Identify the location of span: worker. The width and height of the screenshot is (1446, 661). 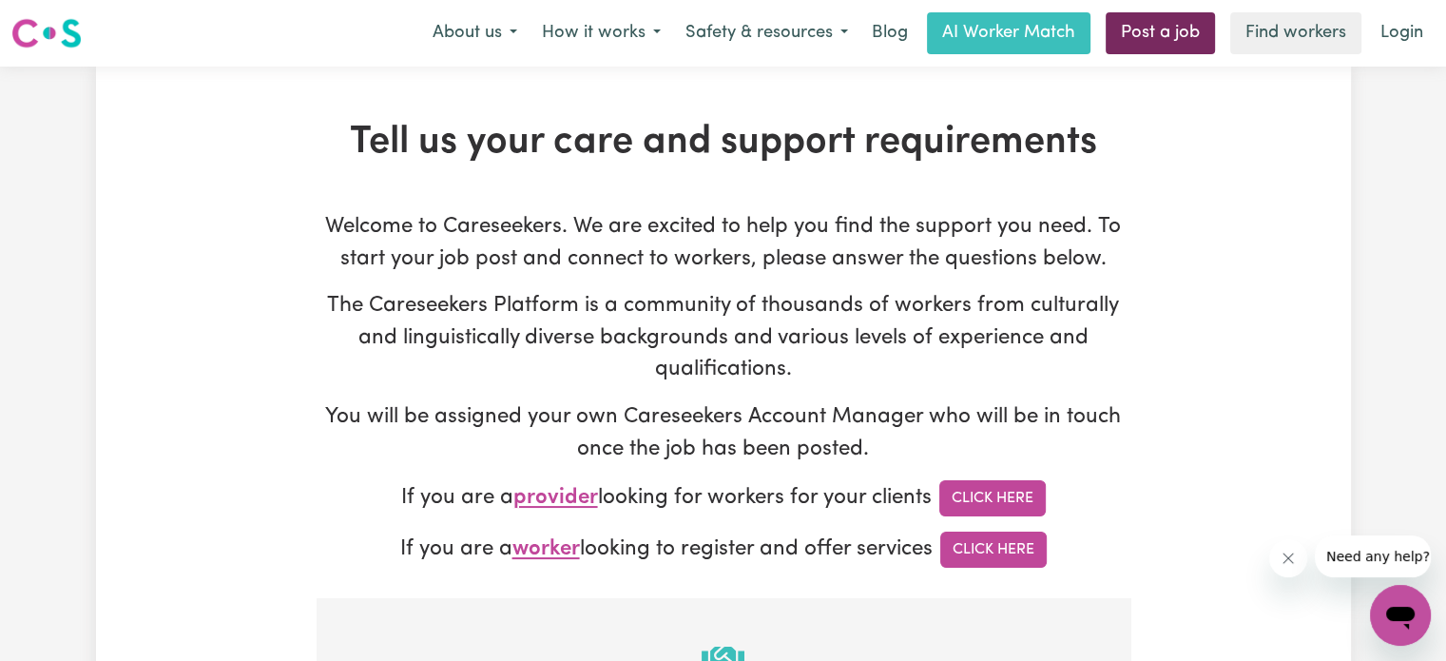
(546, 550).